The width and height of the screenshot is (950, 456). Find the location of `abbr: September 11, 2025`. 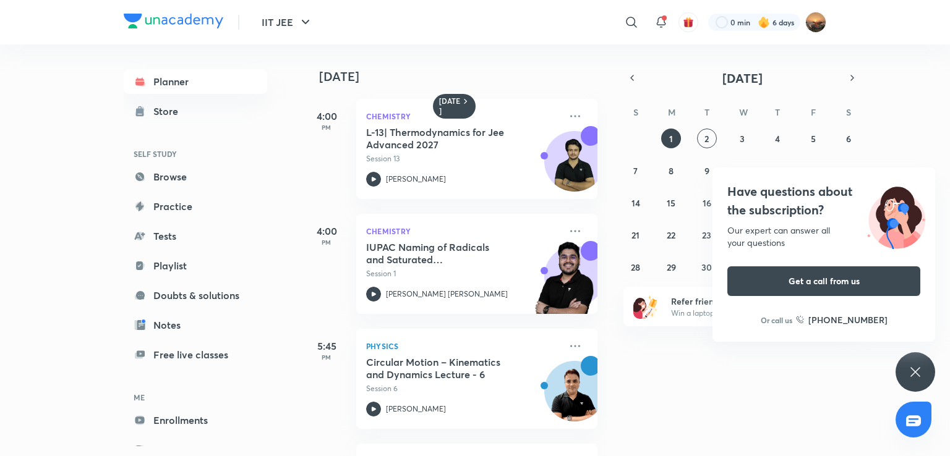

abbr: September 11, 2025 is located at coordinates (777, 171).